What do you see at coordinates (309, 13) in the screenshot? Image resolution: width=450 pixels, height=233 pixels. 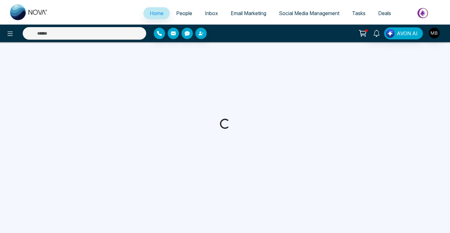 I see `a: Social Media Management` at bounding box center [309, 13].